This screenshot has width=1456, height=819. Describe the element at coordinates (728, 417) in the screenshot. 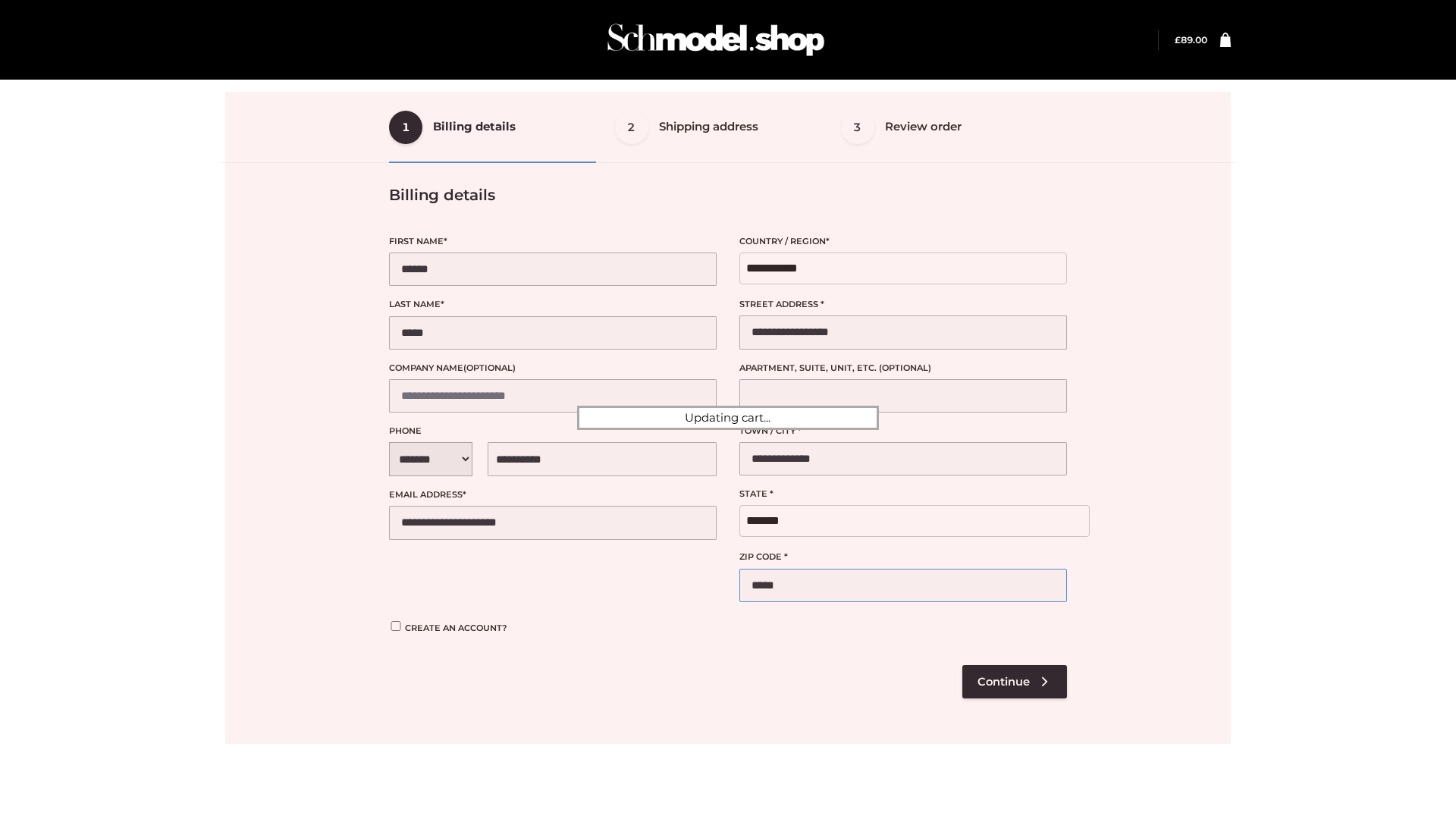

I see `div: Updating cart...` at that location.